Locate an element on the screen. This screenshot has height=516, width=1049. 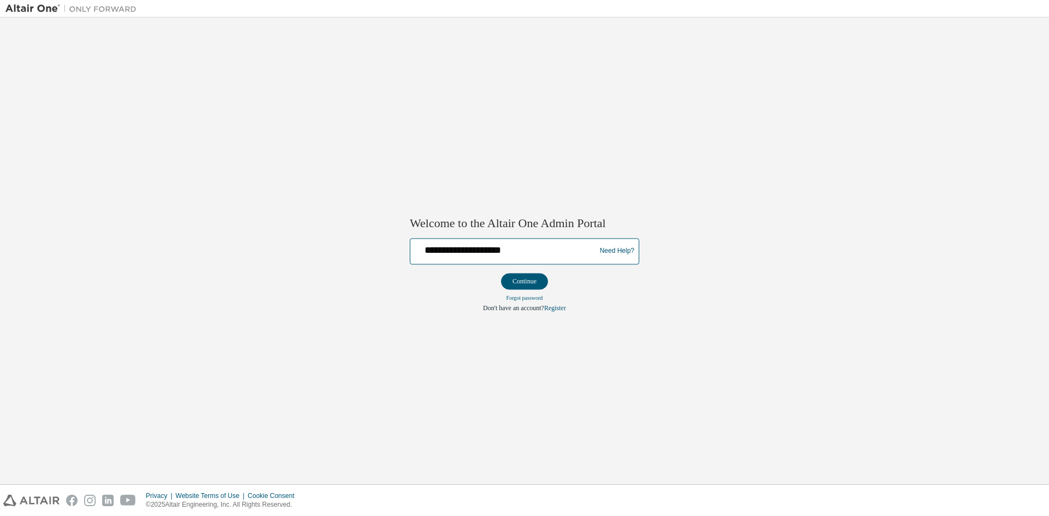
img: linkedin.svg is located at coordinates (108, 501).